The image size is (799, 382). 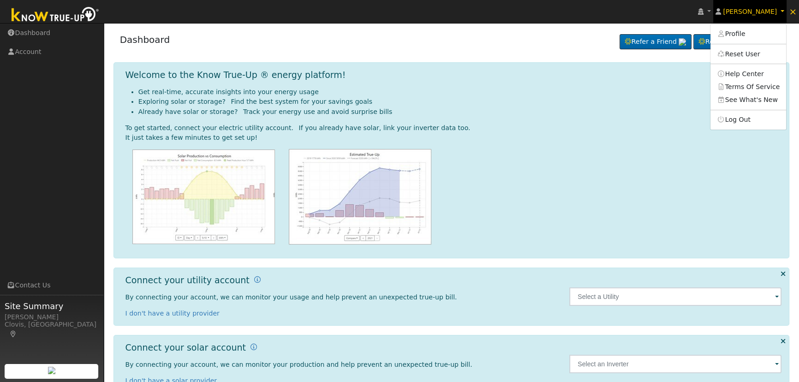 What do you see at coordinates (749, 87) in the screenshot?
I see `a: Terms Of Service` at bounding box center [749, 87].